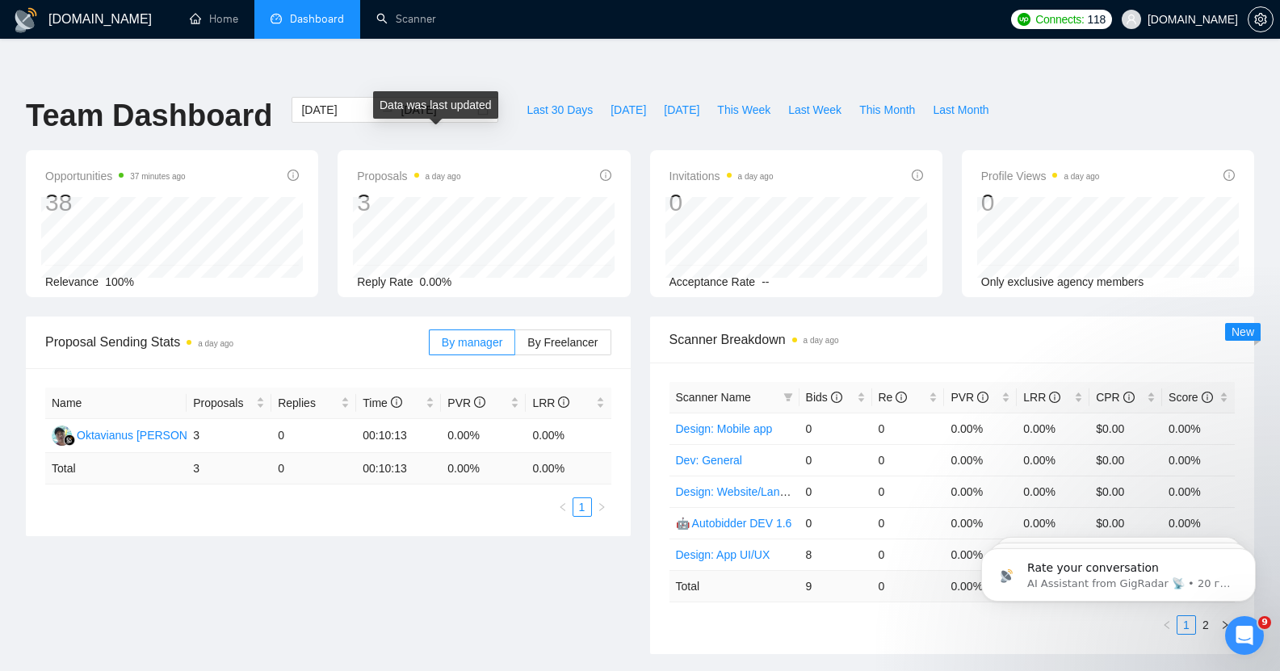 This screenshot has width=1280, height=671. I want to click on span: Scanner Breakdown, so click(952, 339).